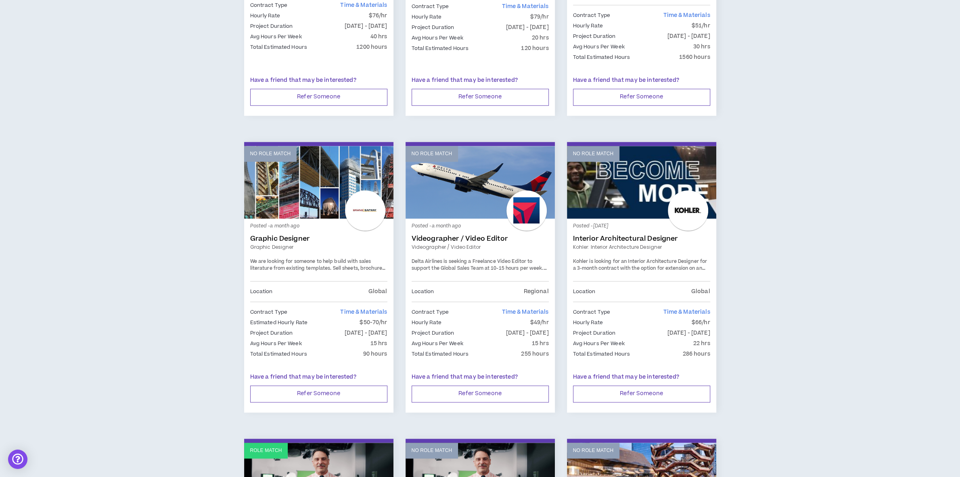 This screenshot has height=477, width=960. I want to click on p: $49/hr, so click(539, 323).